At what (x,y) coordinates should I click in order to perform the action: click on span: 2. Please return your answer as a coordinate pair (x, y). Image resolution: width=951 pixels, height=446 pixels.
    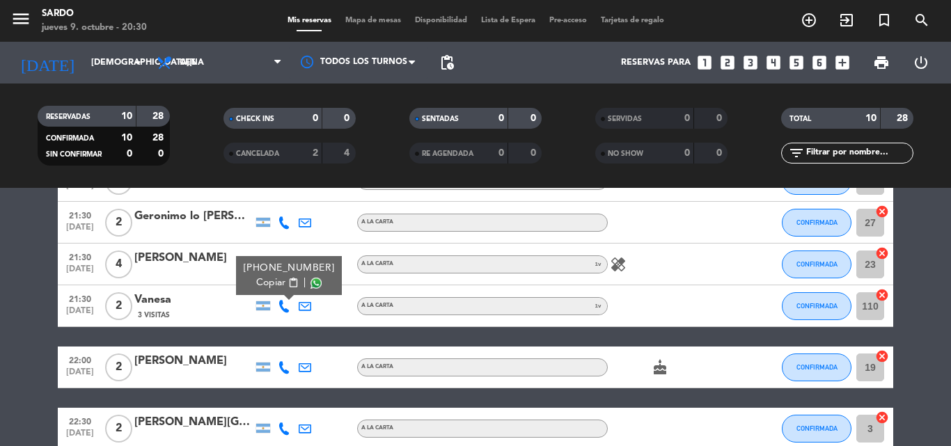
    Looking at the image, I should click on (118, 306).